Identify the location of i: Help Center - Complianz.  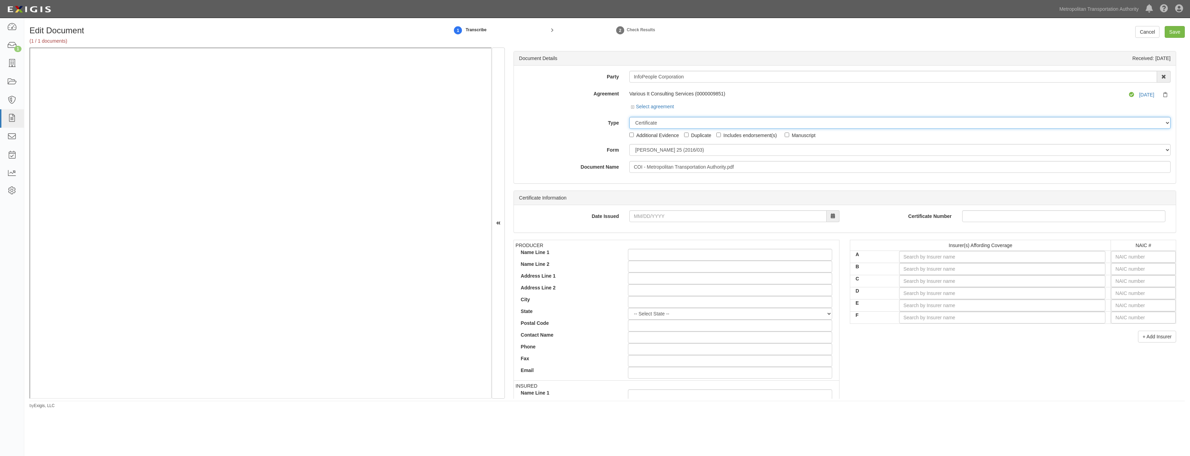
(1164, 9).